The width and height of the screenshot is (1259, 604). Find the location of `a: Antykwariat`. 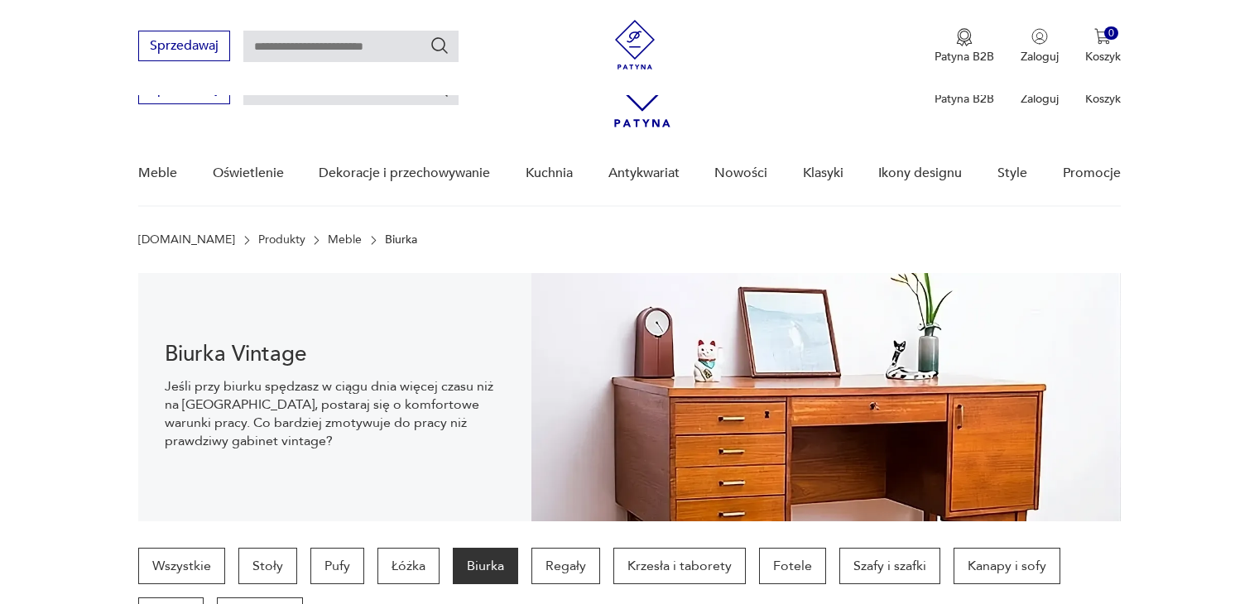

a: Antykwariat is located at coordinates (644, 173).